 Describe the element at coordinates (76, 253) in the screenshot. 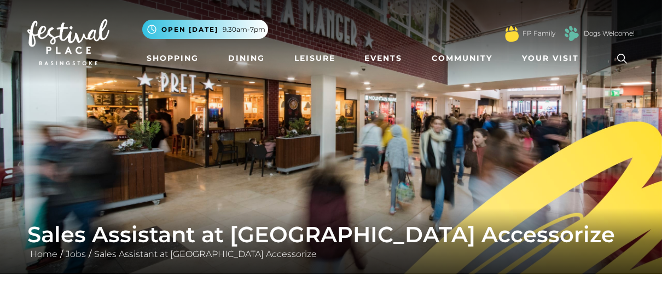

I see `a: Jobs` at that location.